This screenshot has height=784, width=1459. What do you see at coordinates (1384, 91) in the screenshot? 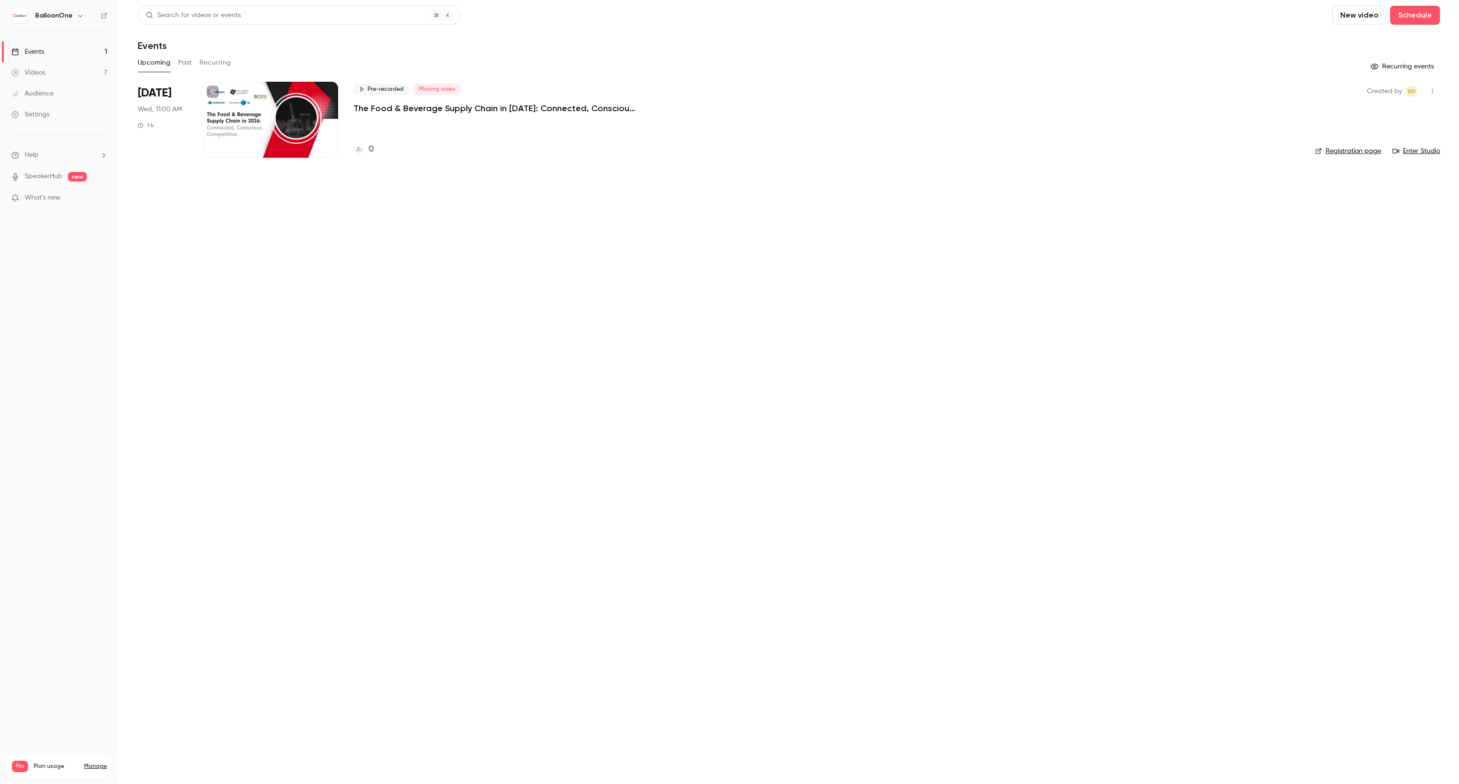
I see `span: Created by` at bounding box center [1384, 91].